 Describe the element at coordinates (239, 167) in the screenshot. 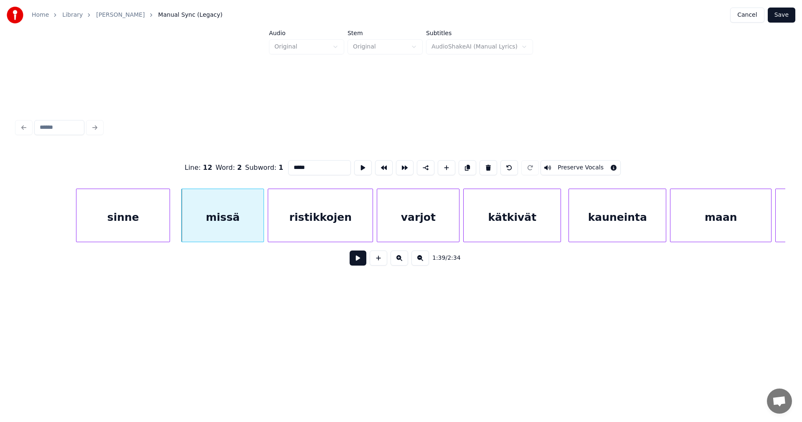

I see `span: 2` at that location.